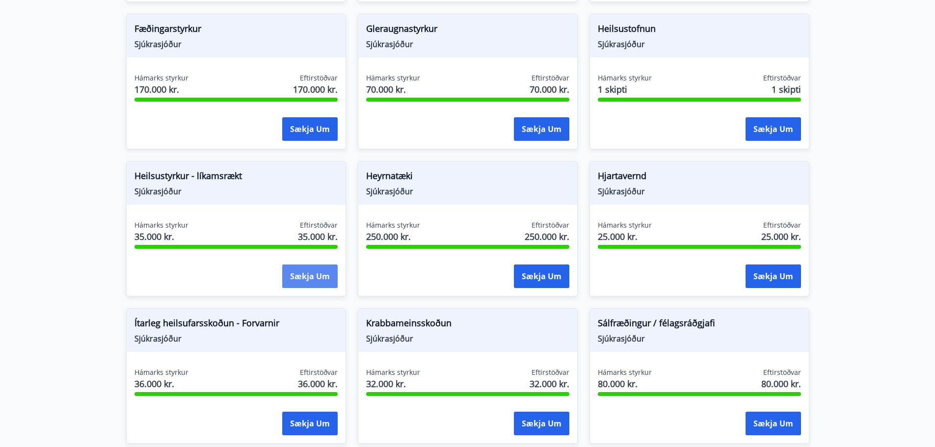 This screenshot has height=447, width=935. What do you see at coordinates (236, 178) in the screenshot?
I see `span: Heilsustyrkur - líkamsrækt` at bounding box center [236, 178].